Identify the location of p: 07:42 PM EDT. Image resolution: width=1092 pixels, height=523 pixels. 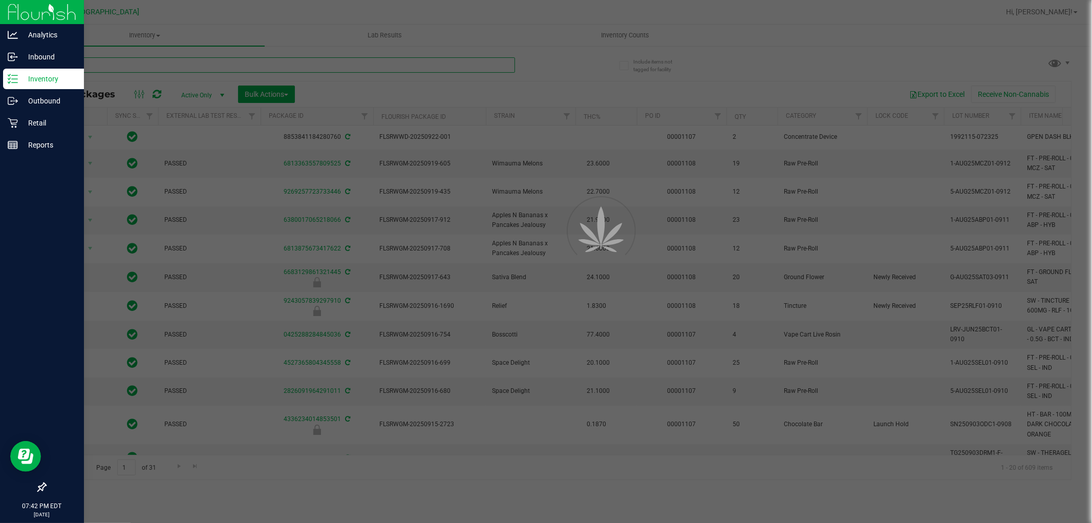
(42, 506).